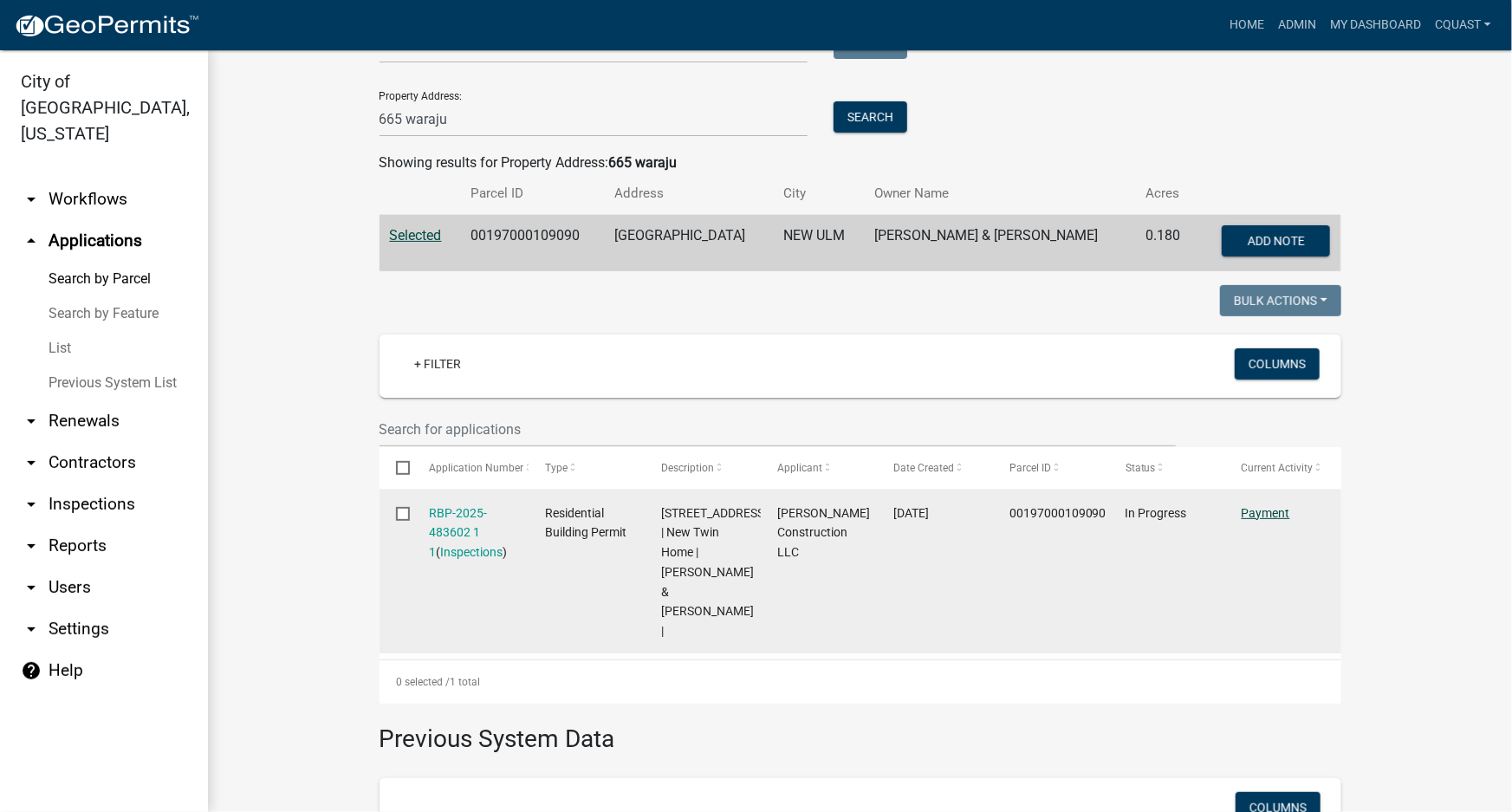  I want to click on h3: Previous System Data, so click(860, 730).